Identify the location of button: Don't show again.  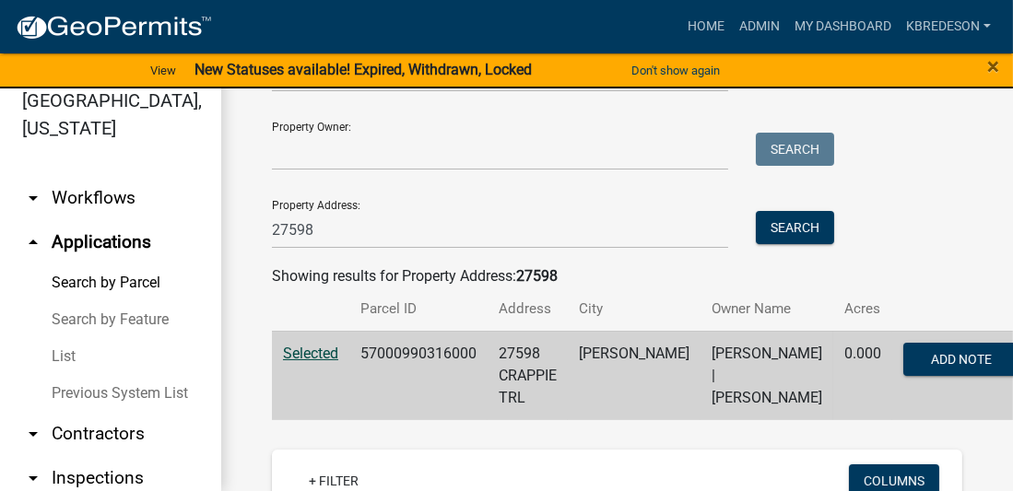
(675, 70).